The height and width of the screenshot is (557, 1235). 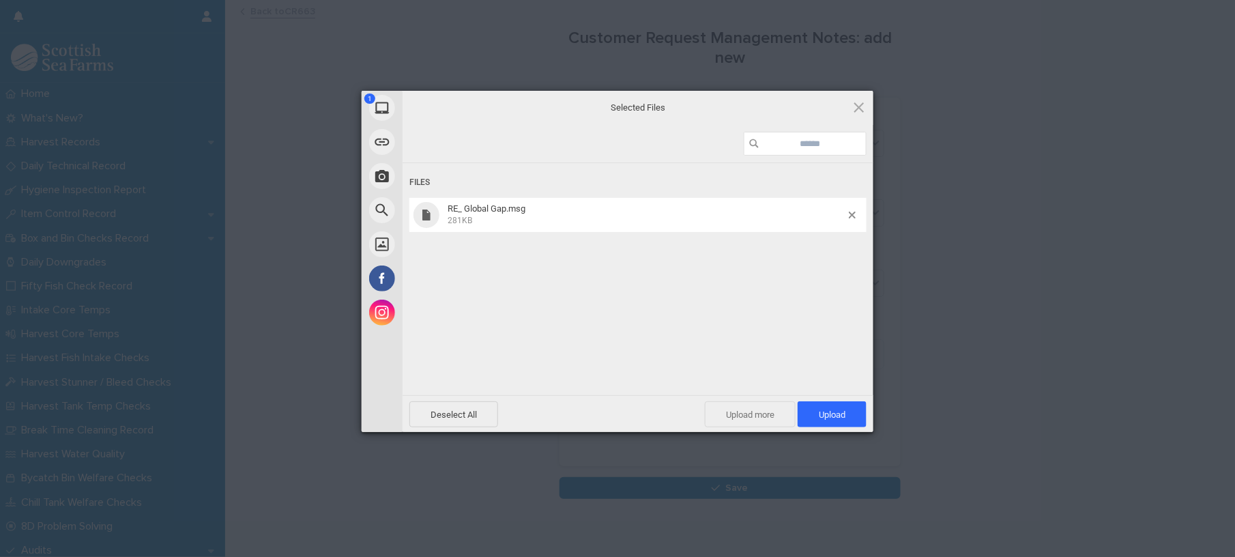 I want to click on div: Web Search, so click(x=444, y=210).